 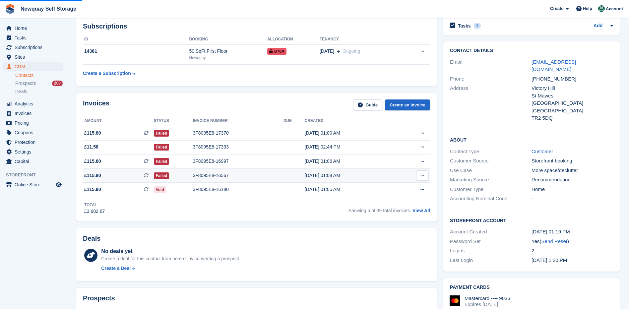 I want to click on div: Last Login, so click(x=491, y=260).